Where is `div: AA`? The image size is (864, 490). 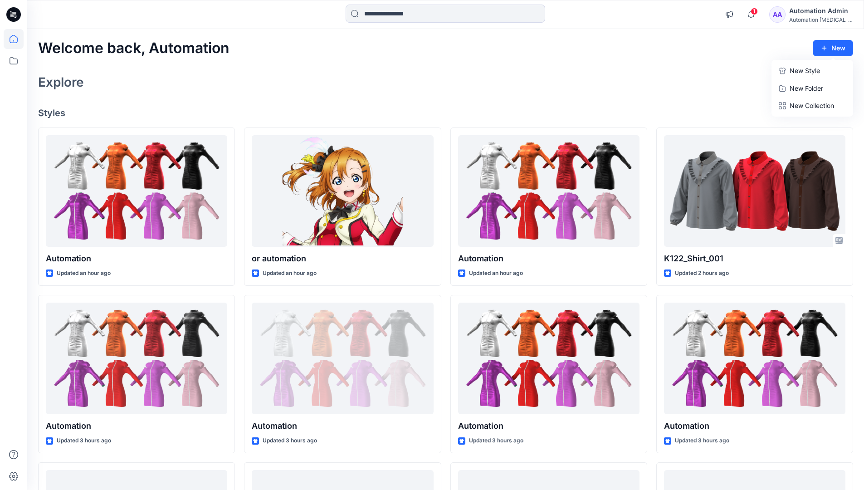
div: AA is located at coordinates (777, 15).